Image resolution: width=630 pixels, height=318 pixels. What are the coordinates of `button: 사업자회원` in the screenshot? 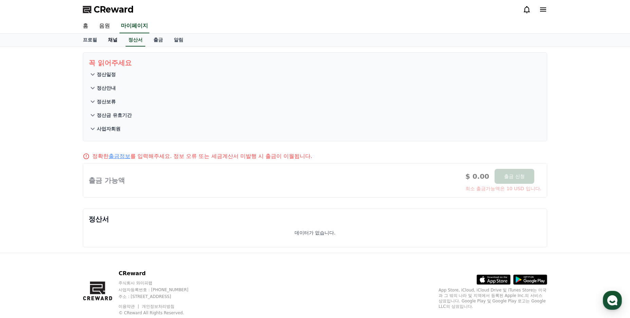 It's located at (315, 129).